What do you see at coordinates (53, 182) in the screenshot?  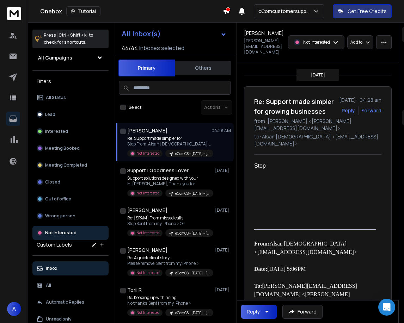 I see `p: Closed` at bounding box center [53, 182].